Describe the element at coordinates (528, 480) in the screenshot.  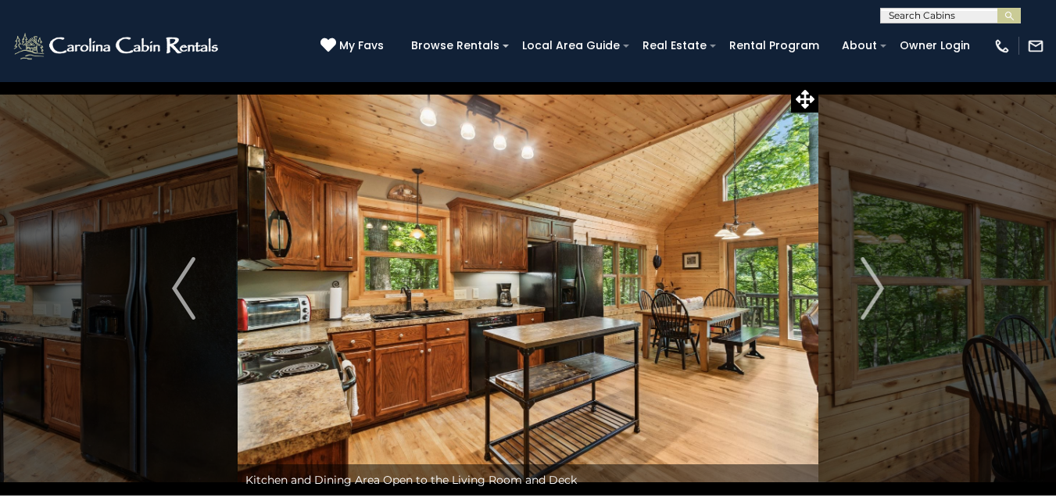
I see `div: Kitchen and Dining Area Open to the Living Room and Deck` at that location.